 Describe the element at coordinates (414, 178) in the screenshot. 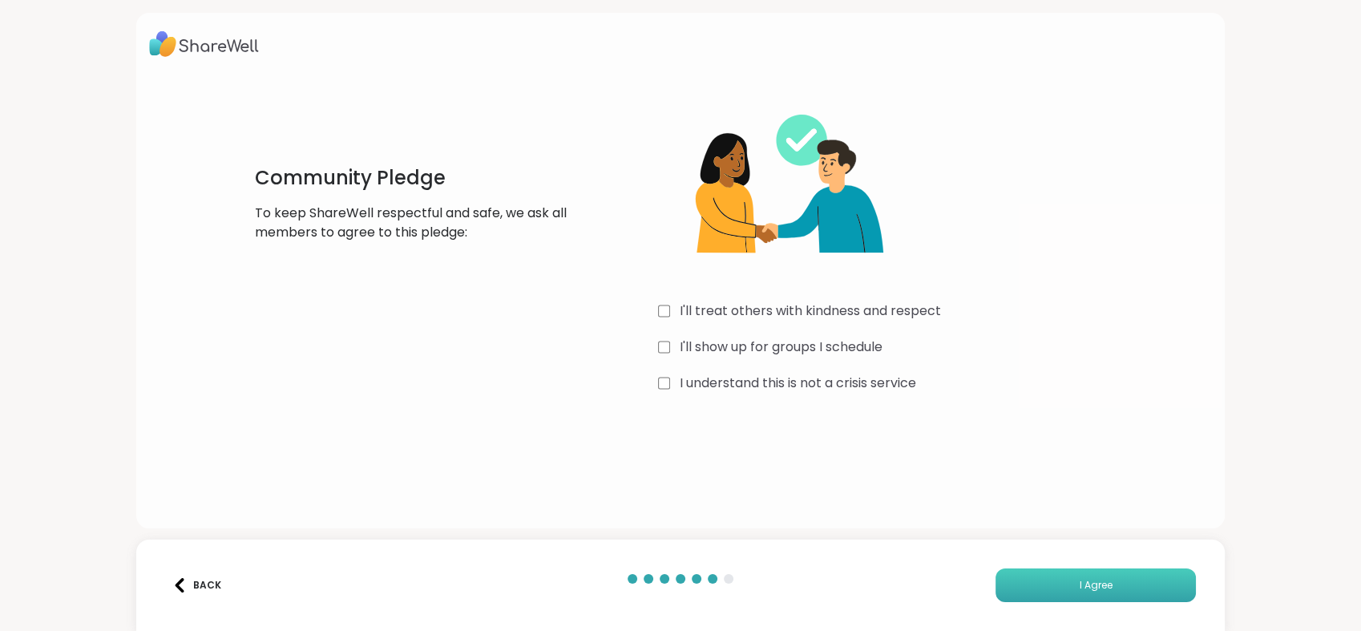

I see `h1: Community Pledge` at that location.